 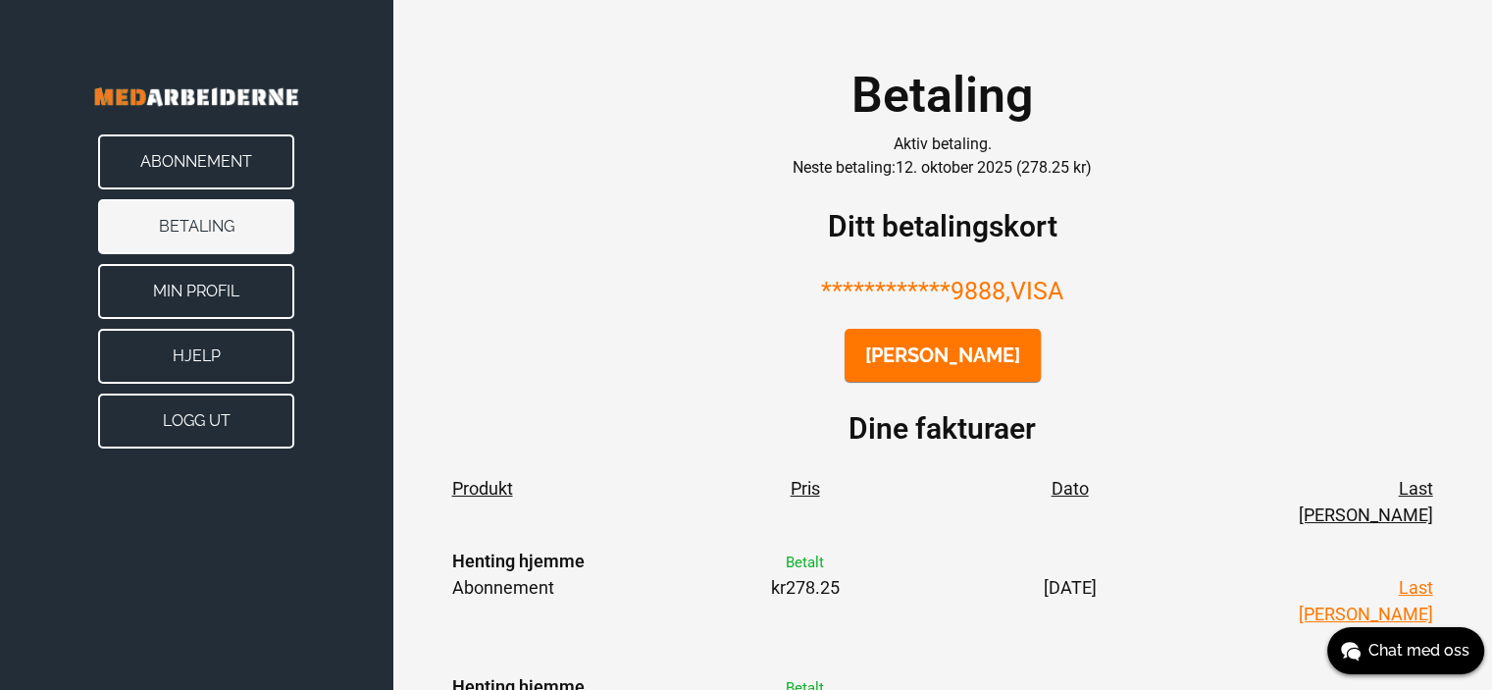 What do you see at coordinates (805, 501) in the screenshot?
I see `span: Pris` at bounding box center [805, 501].